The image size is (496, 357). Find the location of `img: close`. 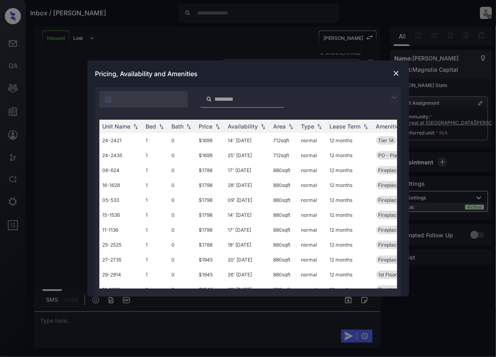

img: close is located at coordinates (396, 73).